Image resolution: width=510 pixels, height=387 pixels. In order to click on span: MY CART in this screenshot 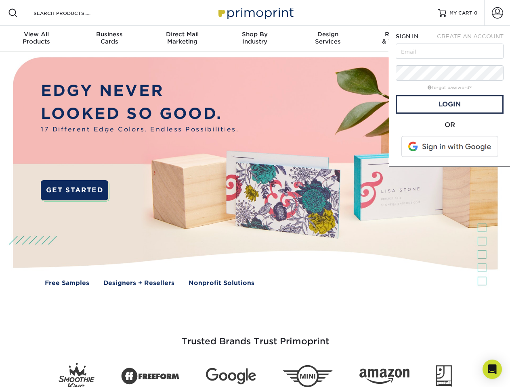, I will do `click(460, 13)`.